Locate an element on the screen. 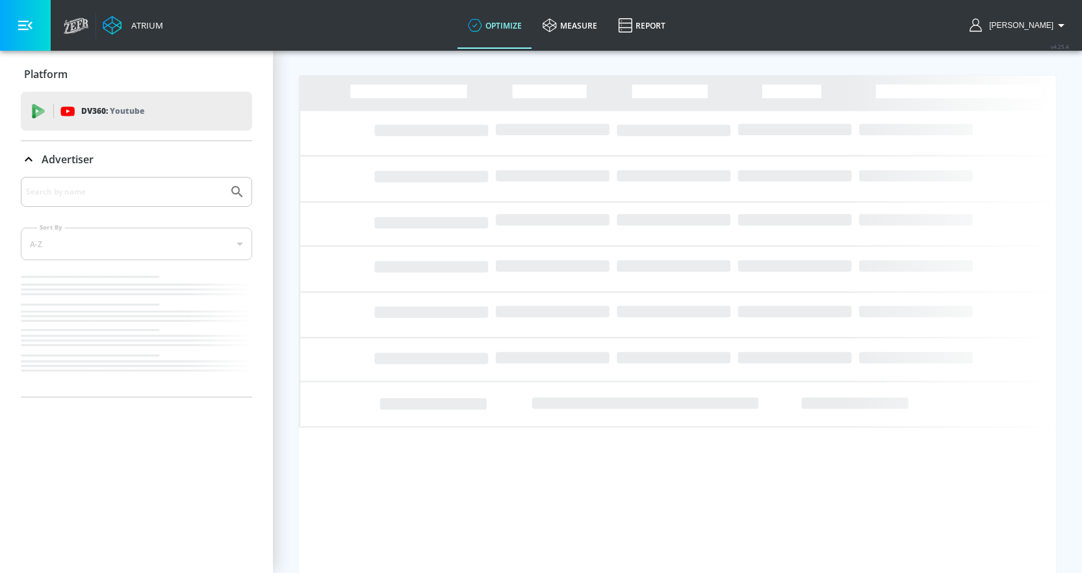 The width and height of the screenshot is (1082, 573). div: A-Z is located at coordinates (137, 244).